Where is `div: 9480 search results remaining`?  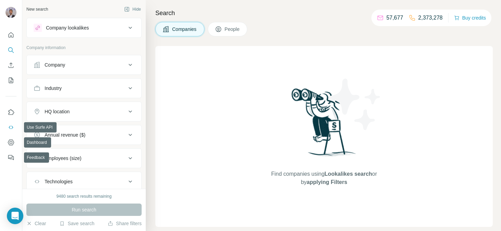
div: 9480 search results remaining is located at coordinates (84, 196).